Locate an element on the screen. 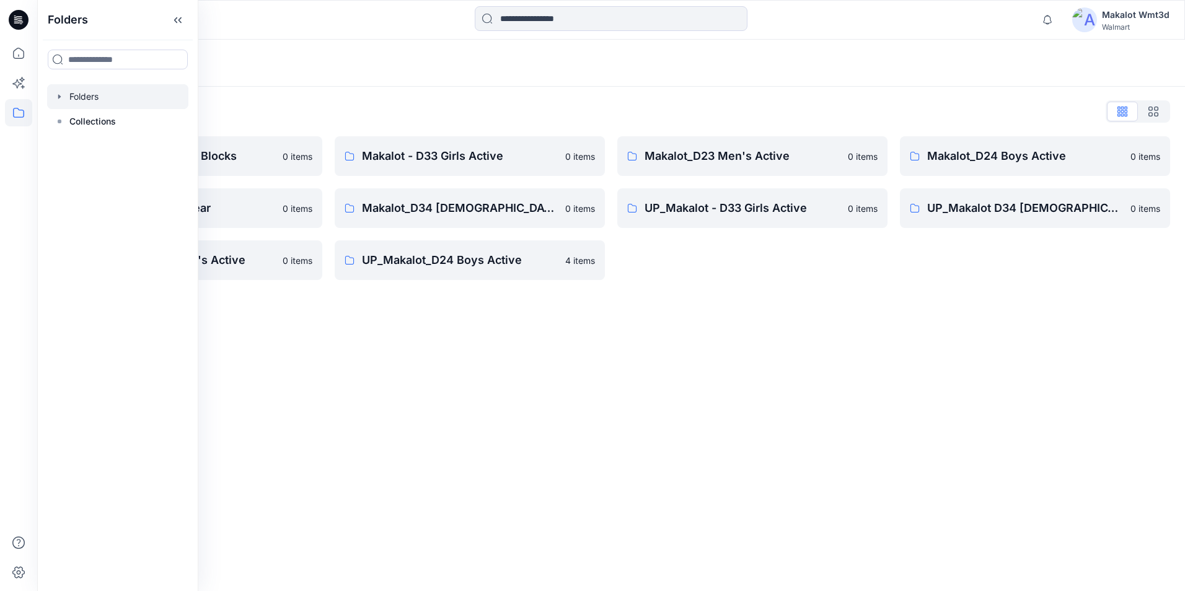  p: UP_Makalot - D33 Girls Active is located at coordinates (743, 208).